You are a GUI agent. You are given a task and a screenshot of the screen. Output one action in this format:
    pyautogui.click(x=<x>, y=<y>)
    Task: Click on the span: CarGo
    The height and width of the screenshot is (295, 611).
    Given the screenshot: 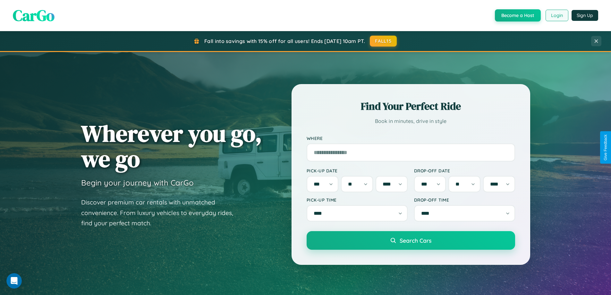 What is the action you would take?
    pyautogui.click(x=34, y=15)
    